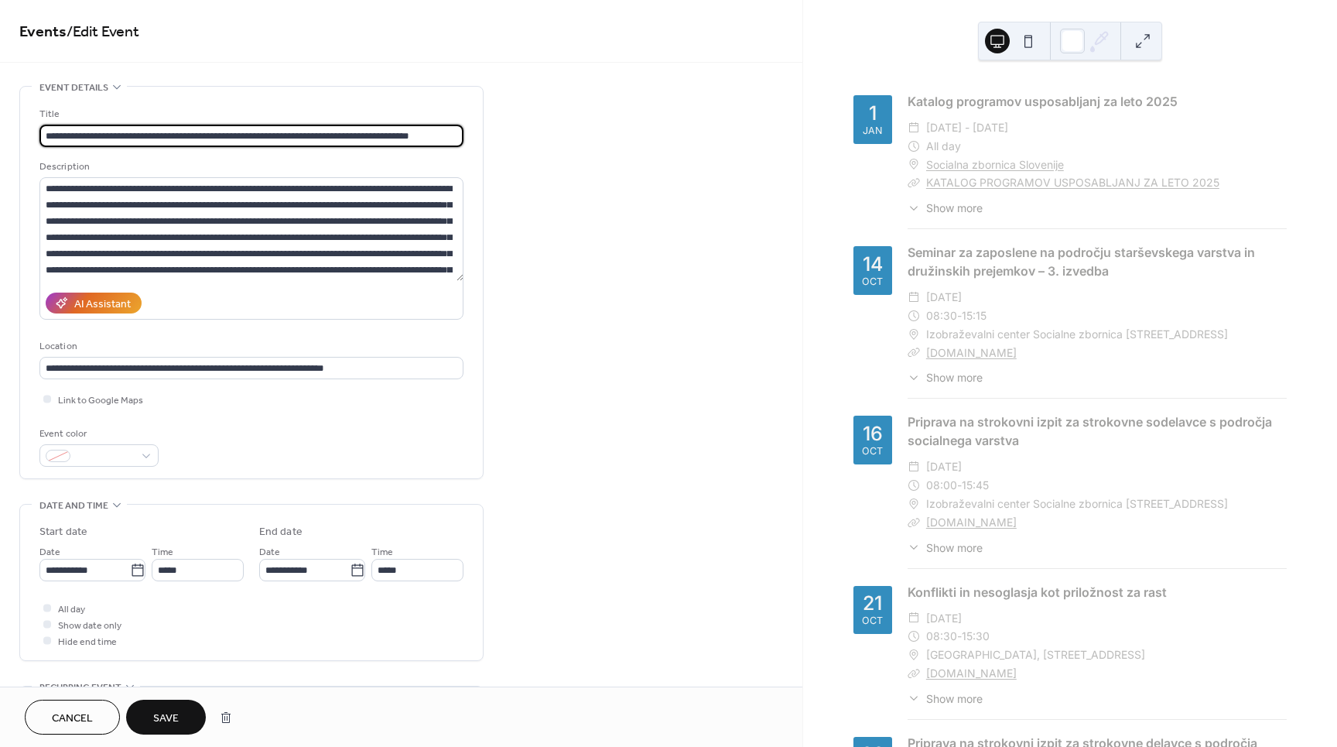 The height and width of the screenshot is (747, 1337). I want to click on div: End date, so click(281, 532).